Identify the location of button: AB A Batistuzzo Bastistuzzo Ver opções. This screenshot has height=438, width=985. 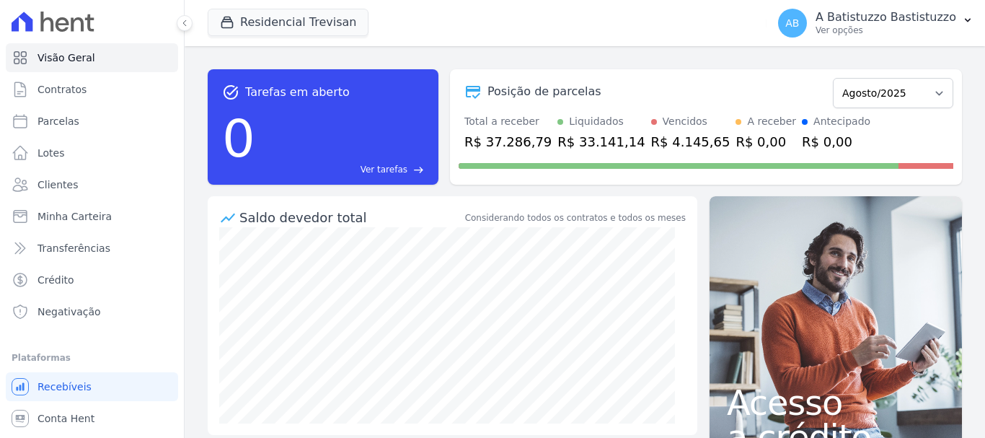
(875, 23).